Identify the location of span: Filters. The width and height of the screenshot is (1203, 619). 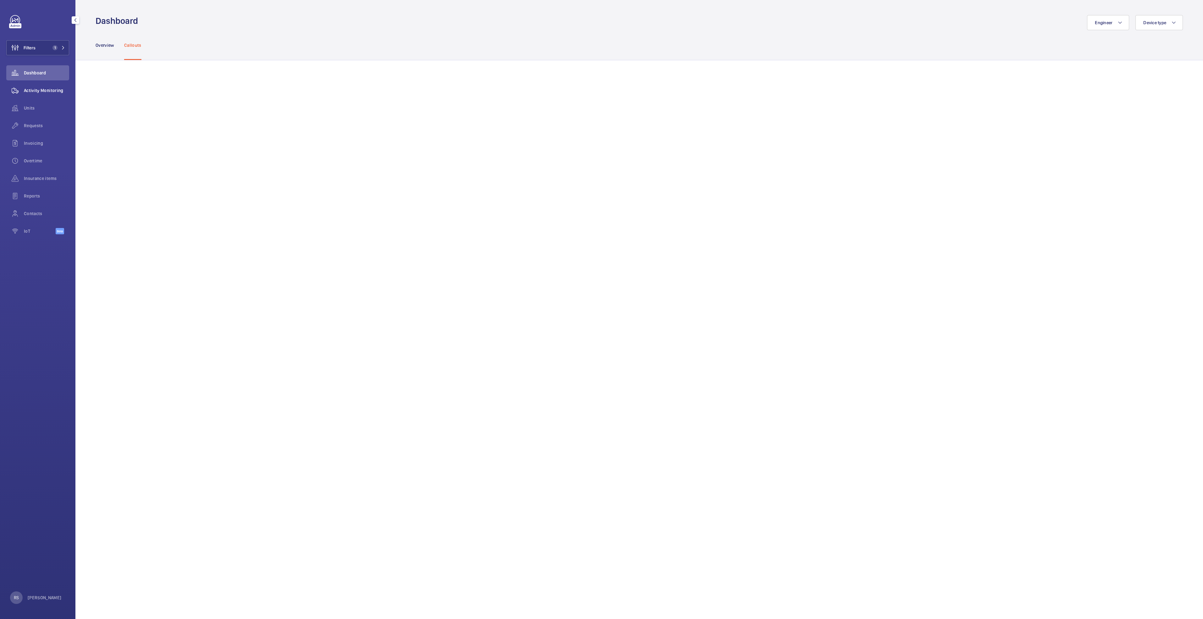
(30, 48).